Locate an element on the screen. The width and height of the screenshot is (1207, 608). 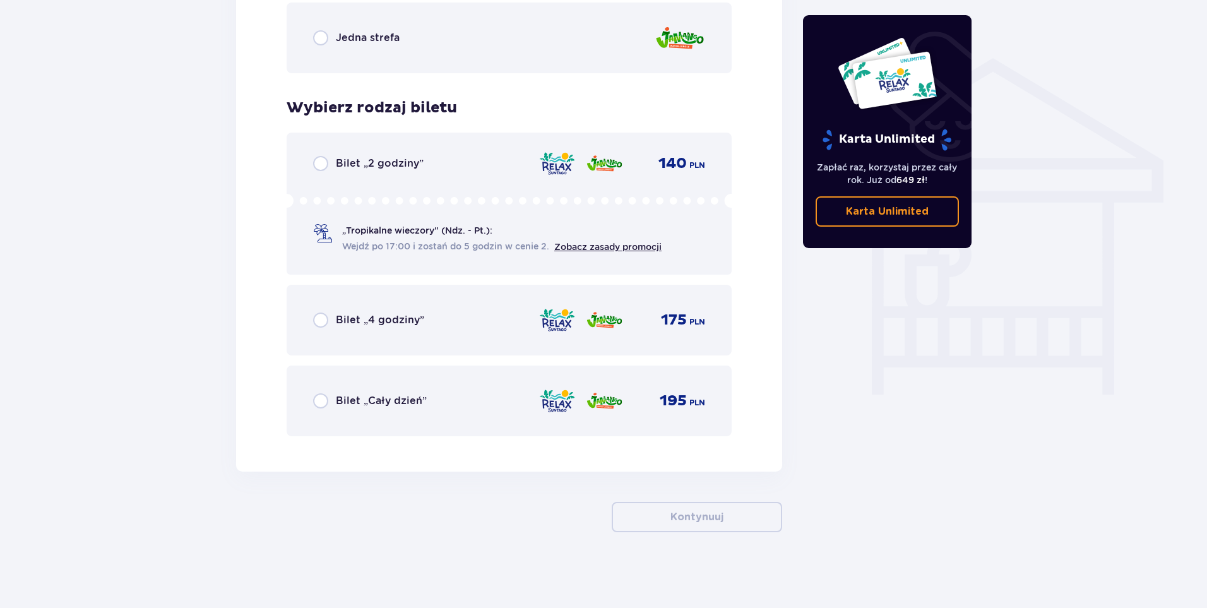
p: Zapłać raz, korzystaj przez cały rok. Już od ! is located at coordinates (888, 174).